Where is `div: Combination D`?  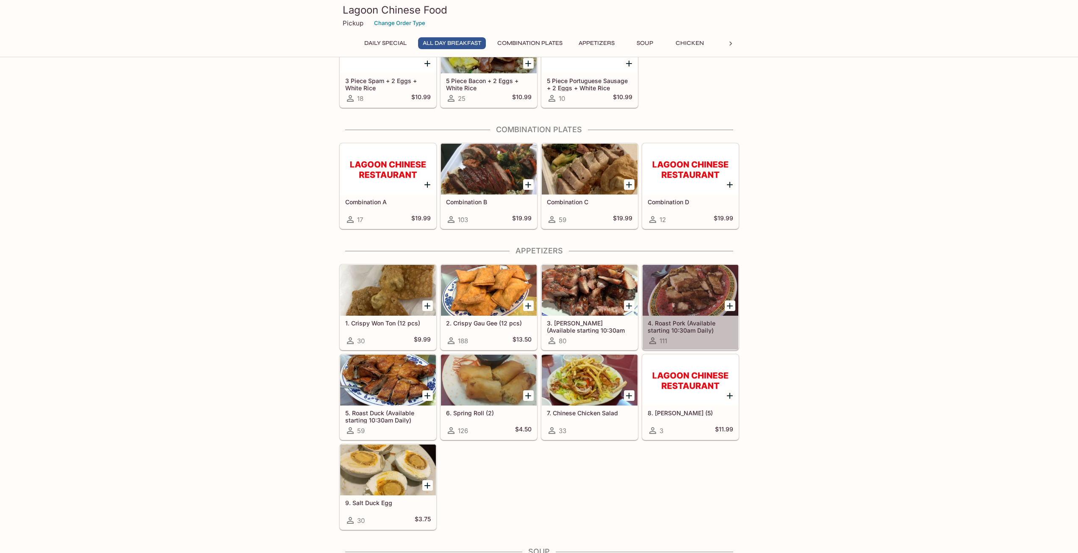
div: Combination D is located at coordinates (690, 169).